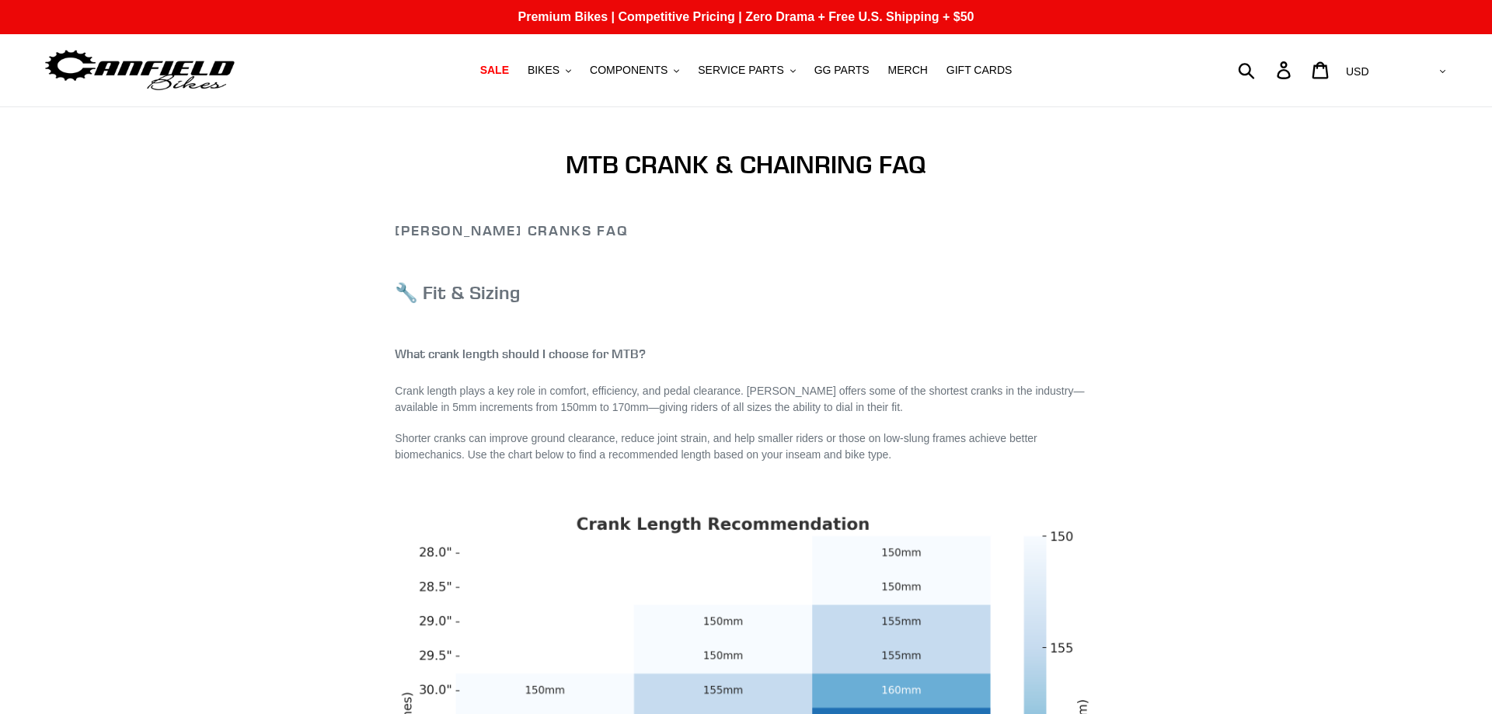  Describe the element at coordinates (494, 70) in the screenshot. I see `span: SALE` at that location.